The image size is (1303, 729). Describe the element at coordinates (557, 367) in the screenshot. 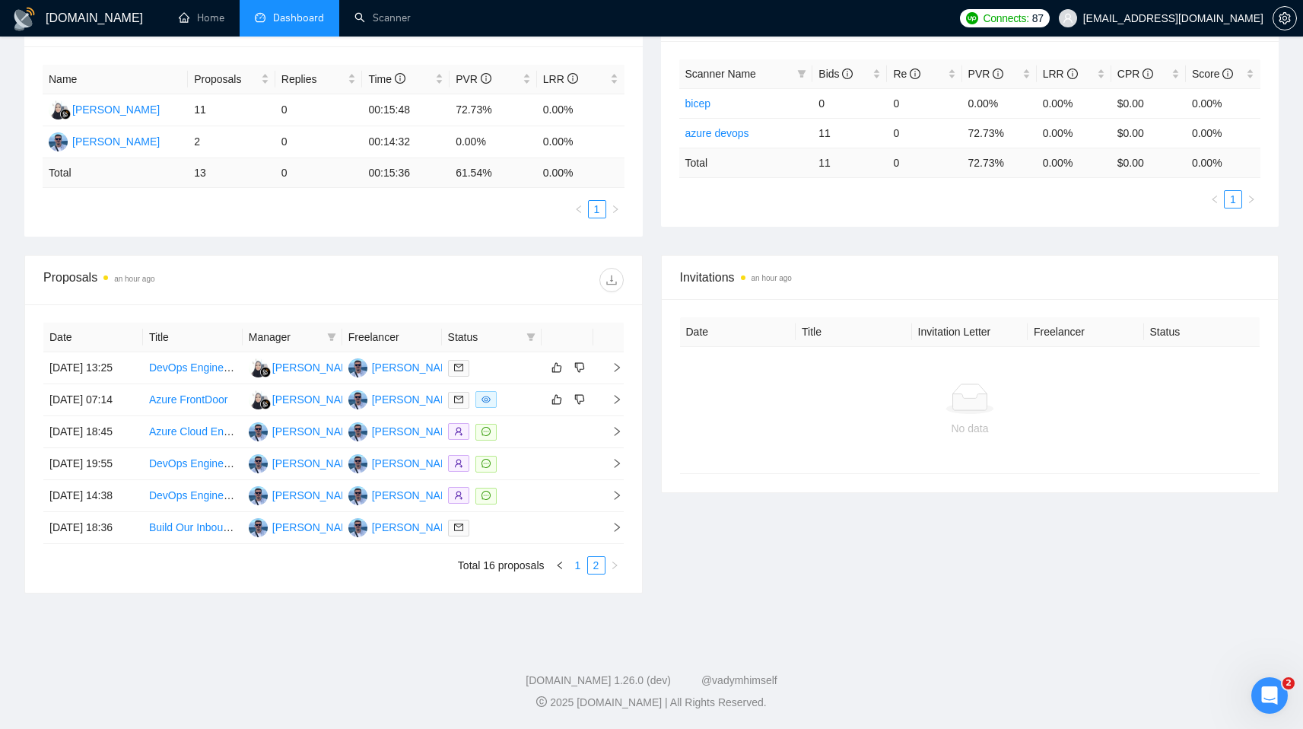

I see `span: like` at that location.